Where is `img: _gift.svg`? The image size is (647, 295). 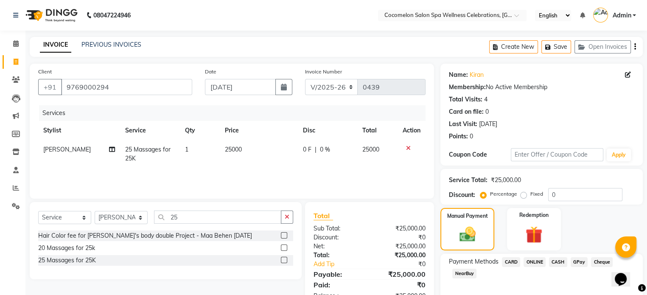 img: _gift.svg is located at coordinates (534, 235).